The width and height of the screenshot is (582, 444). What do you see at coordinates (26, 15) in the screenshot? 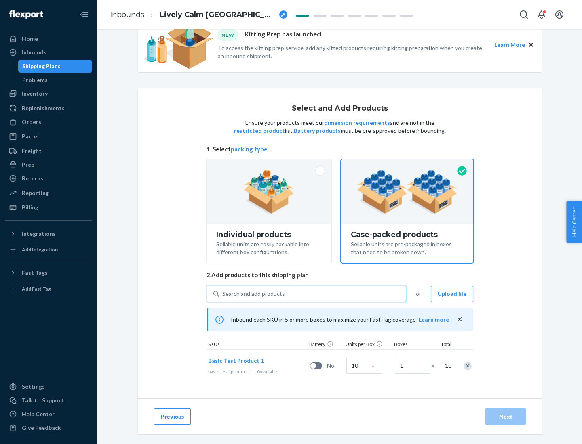
I see `img: Flexport logo` at bounding box center [26, 15].